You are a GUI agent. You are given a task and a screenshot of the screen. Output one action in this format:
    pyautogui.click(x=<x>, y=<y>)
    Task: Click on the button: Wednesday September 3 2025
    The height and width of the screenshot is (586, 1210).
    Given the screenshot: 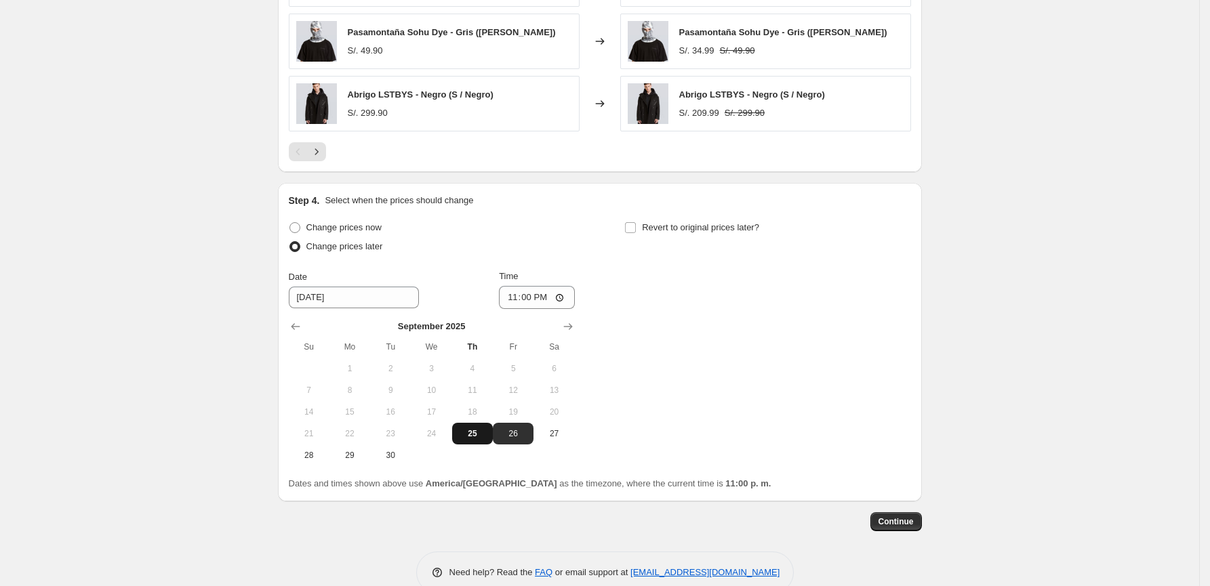 What is the action you would take?
    pyautogui.click(x=431, y=369)
    